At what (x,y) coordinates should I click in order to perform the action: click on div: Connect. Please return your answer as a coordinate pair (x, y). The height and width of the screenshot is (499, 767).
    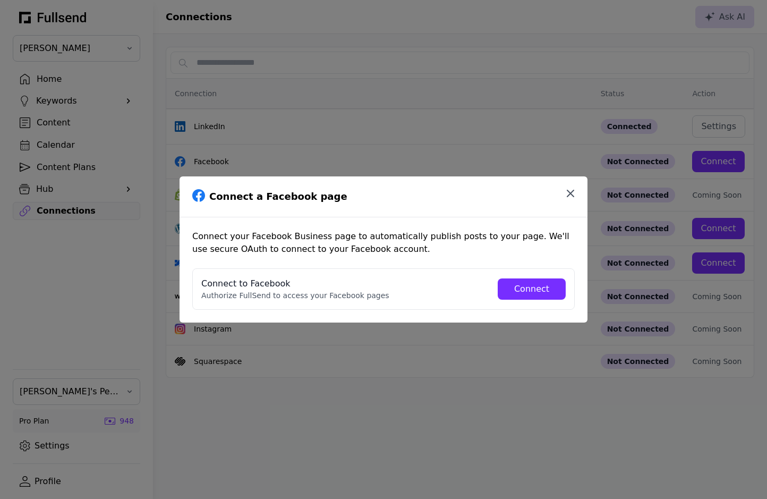
    Looking at the image, I should click on (532, 289).